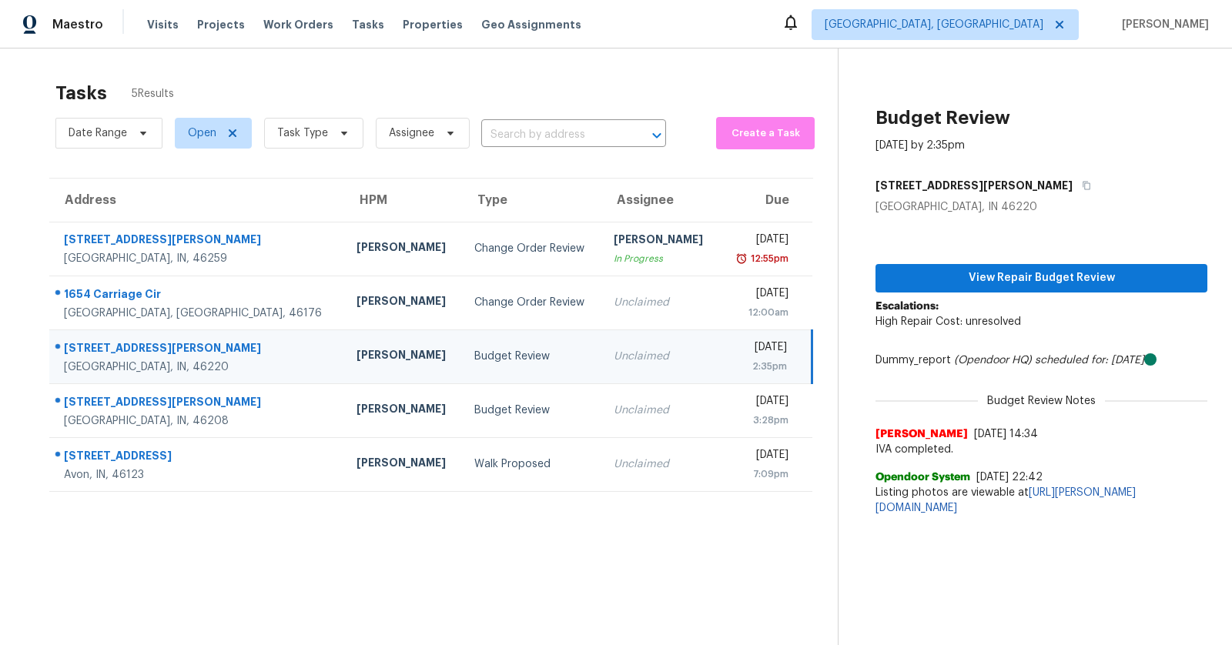 The height and width of the screenshot is (645, 1232). Describe the element at coordinates (198, 475) in the screenshot. I see `div: Avon, IN, 46123` at that location.